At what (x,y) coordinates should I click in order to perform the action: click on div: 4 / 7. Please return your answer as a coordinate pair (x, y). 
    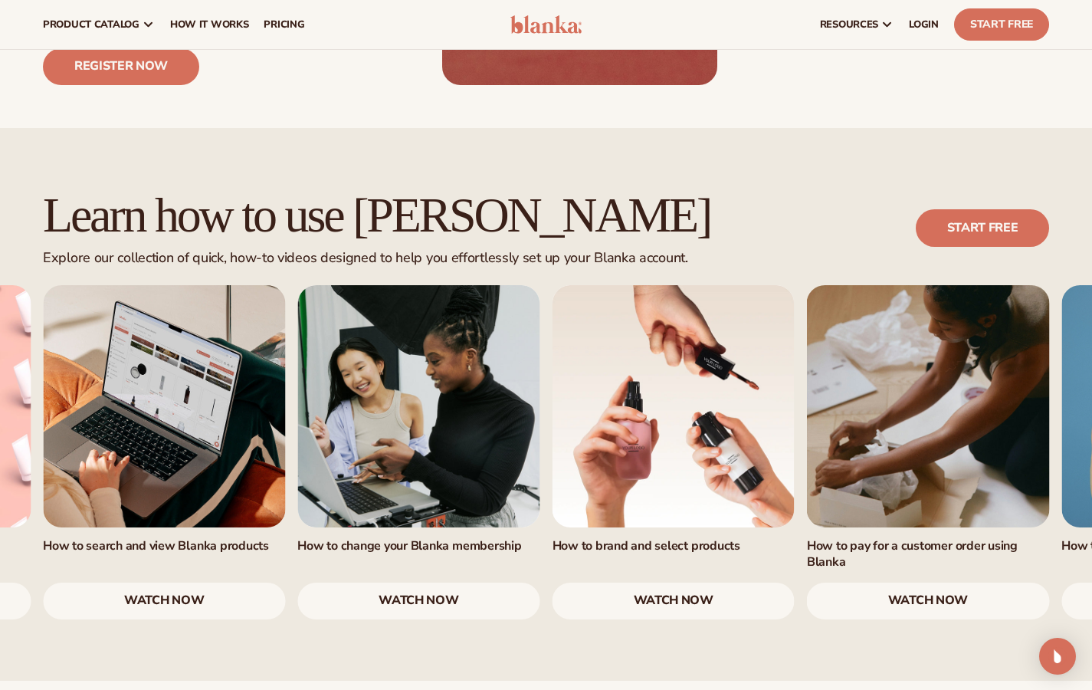
    Looking at the image, I should click on (418, 452).